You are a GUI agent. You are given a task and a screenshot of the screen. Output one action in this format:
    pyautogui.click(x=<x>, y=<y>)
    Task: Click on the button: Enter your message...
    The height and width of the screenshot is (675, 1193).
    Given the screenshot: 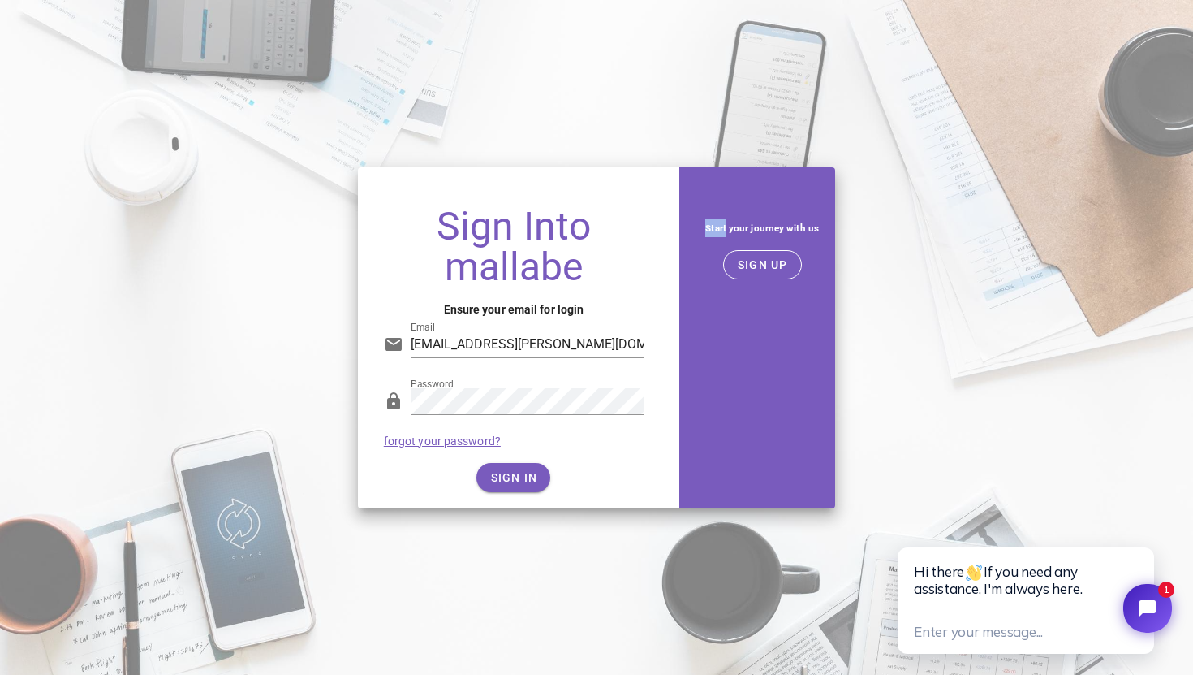 What is the action you would take?
    pyautogui.click(x=97, y=138)
    